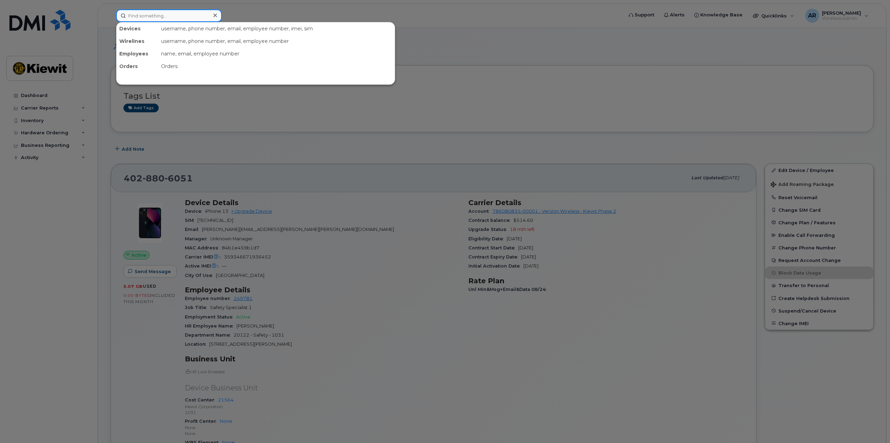 The width and height of the screenshot is (890, 443). I want to click on div: Wirelines, so click(137, 41).